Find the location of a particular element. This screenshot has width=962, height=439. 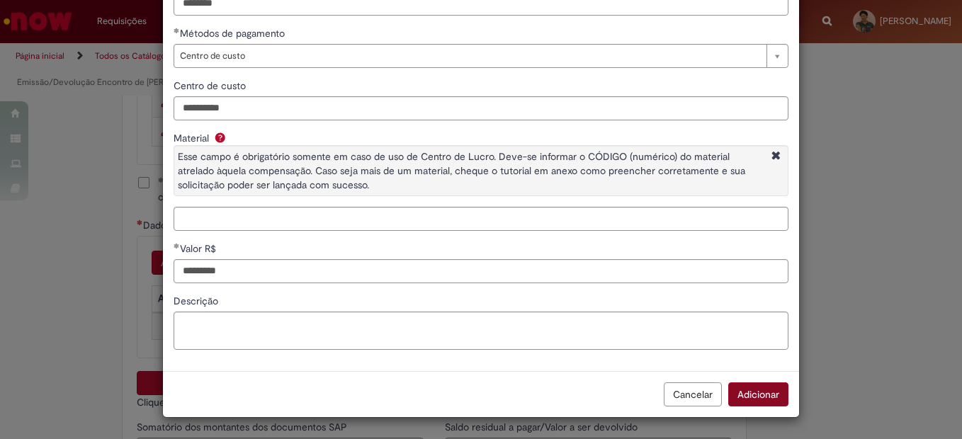

span: Métodos de pagamento is located at coordinates (234, 33).